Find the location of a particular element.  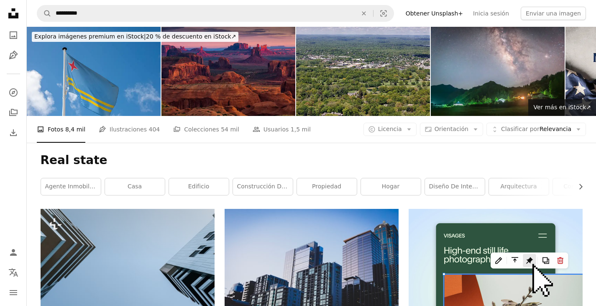

a: Usuarios 1,5 mil is located at coordinates (282, 129).